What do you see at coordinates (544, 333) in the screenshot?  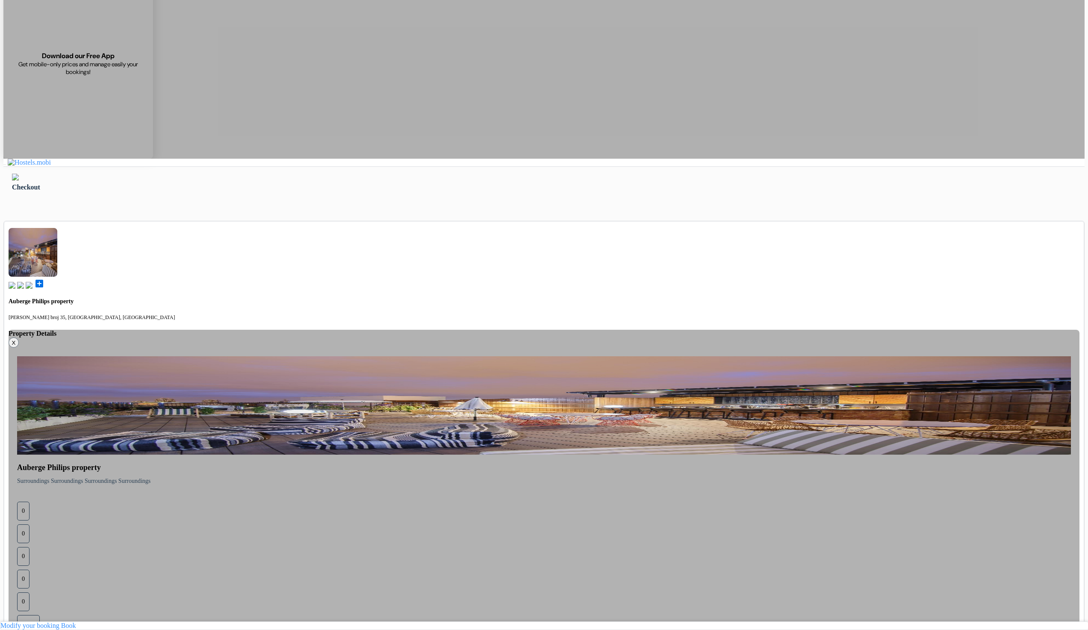 I see `h4: Property Details` at bounding box center [544, 333].